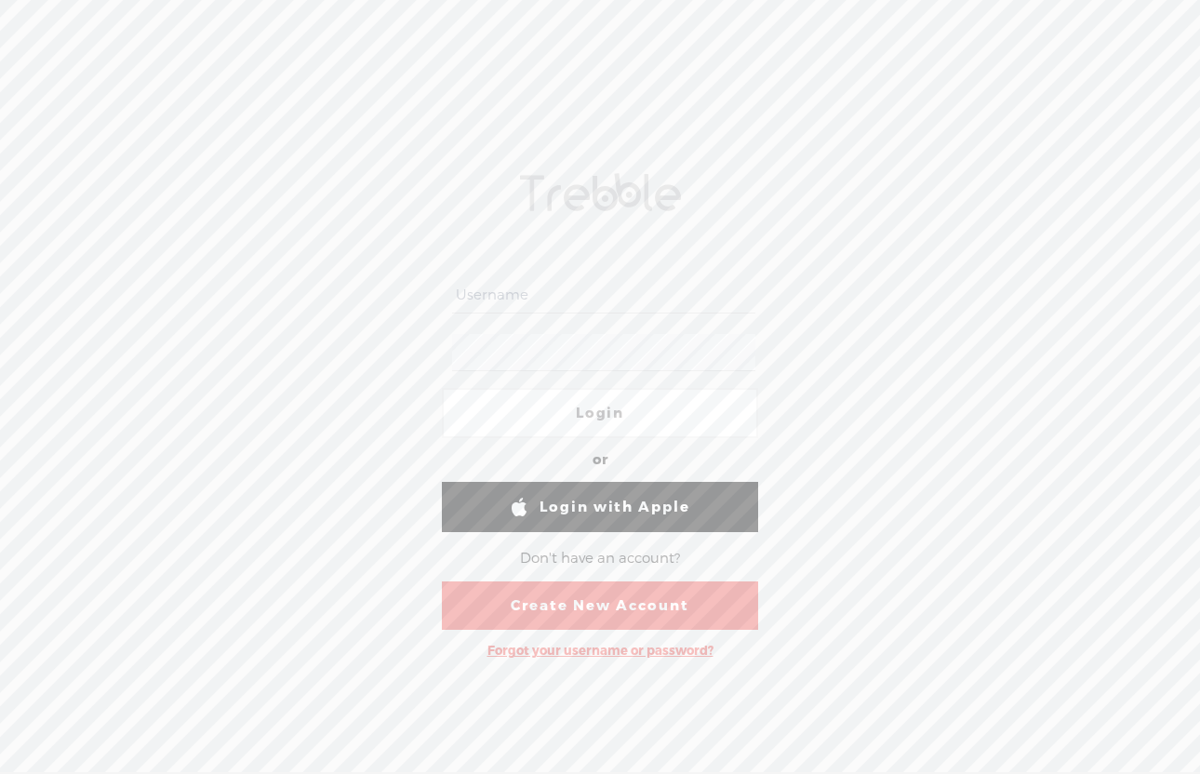  What do you see at coordinates (603, 295) in the screenshot?
I see `input: Username` at bounding box center [603, 295].